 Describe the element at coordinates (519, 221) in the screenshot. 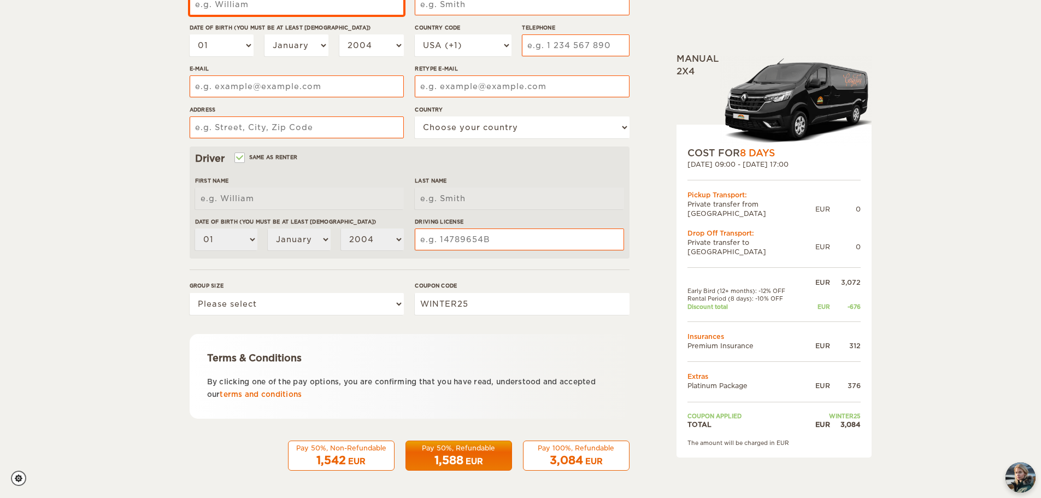

I see `label: Driving License` at that location.